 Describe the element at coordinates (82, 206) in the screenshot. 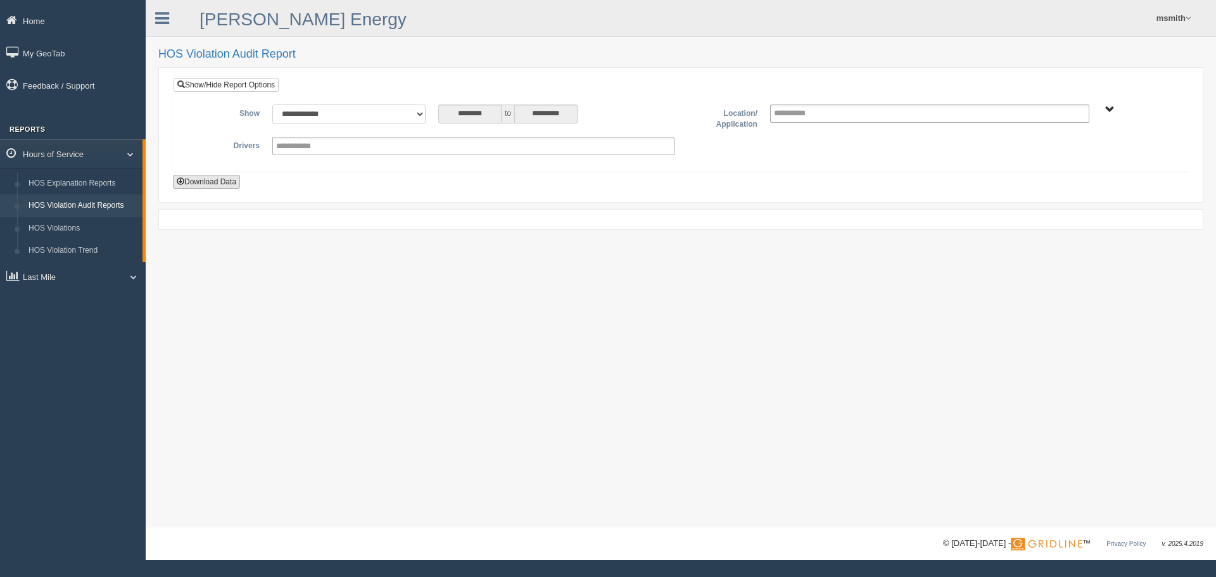

I see `a: HOS Violation Audit Reports` at that location.